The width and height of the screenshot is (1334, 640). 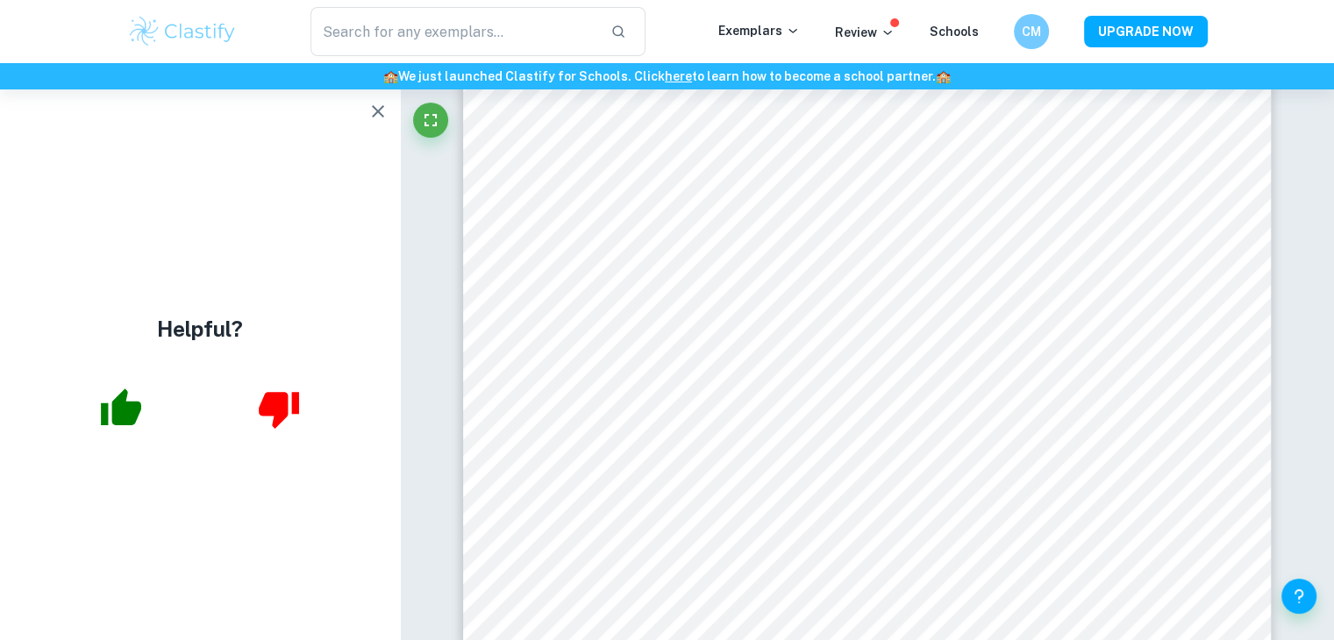 What do you see at coordinates (454, 32) in the screenshot?
I see `input: Search for any exemplars...` at bounding box center [454, 32].